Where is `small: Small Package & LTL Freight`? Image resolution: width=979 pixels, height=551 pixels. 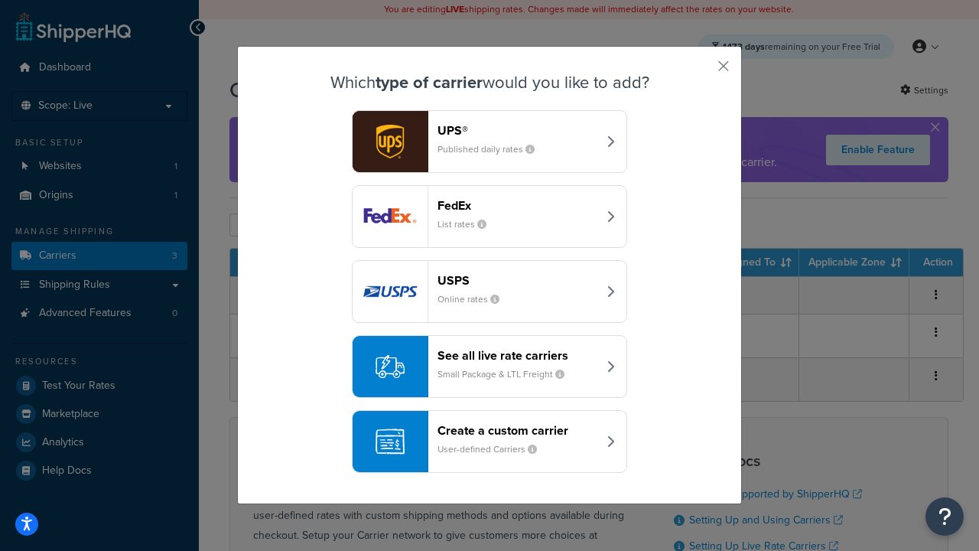
small: Small Package & LTL Freight is located at coordinates (507, 374).